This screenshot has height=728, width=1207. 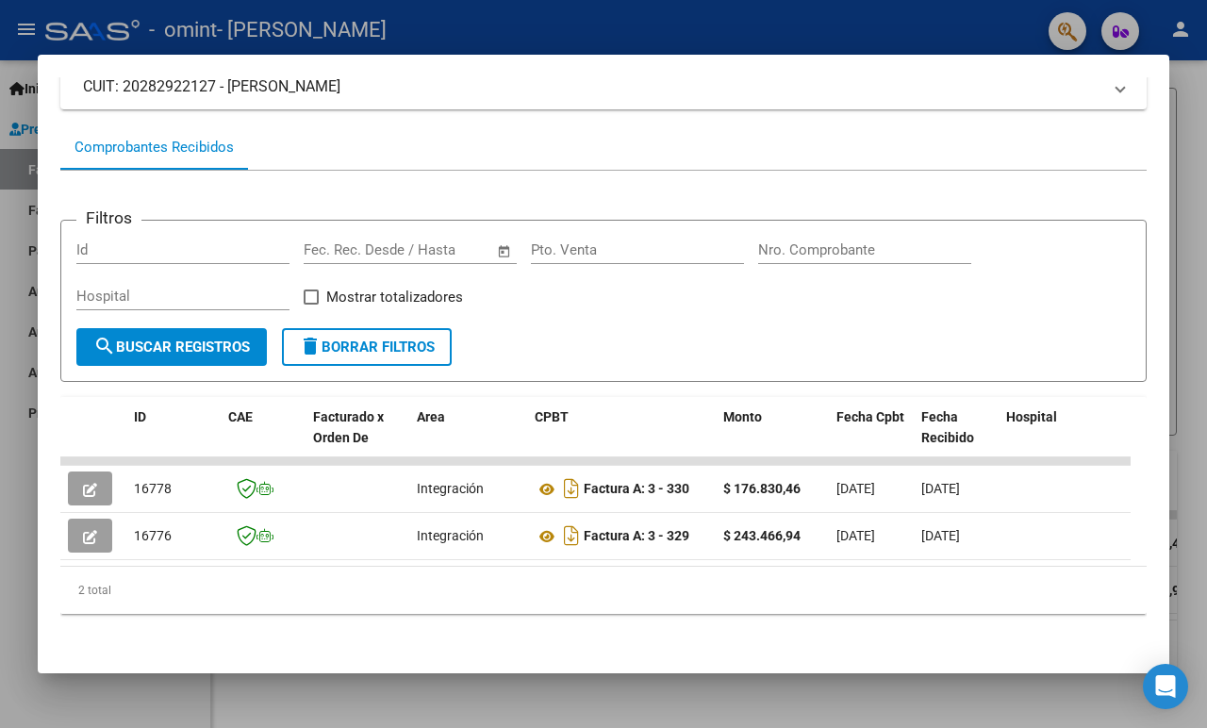 What do you see at coordinates (108, 218) in the screenshot?
I see `h3: Filtros` at bounding box center [108, 218].